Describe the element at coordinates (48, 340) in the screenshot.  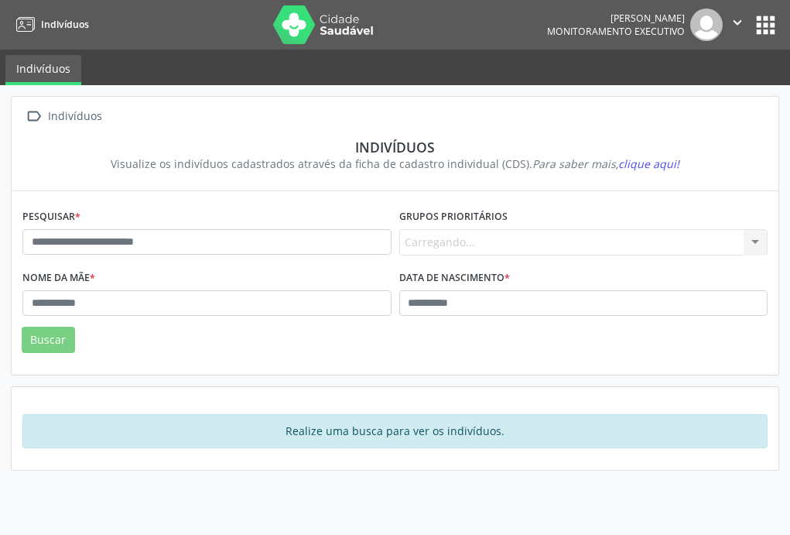
I see `button: Buscar` at that location.